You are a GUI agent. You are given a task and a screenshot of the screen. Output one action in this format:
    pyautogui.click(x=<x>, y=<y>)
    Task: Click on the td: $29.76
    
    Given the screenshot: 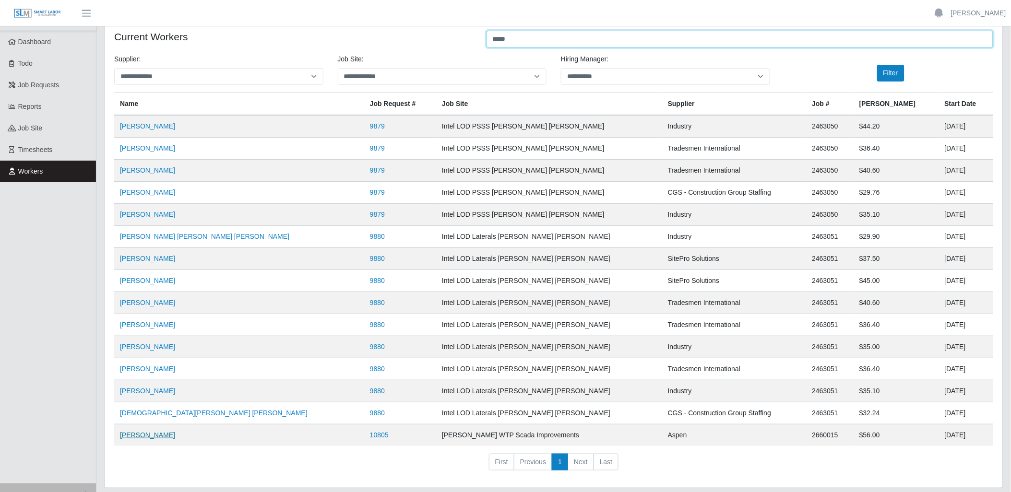 What is the action you would take?
    pyautogui.click(x=896, y=192)
    